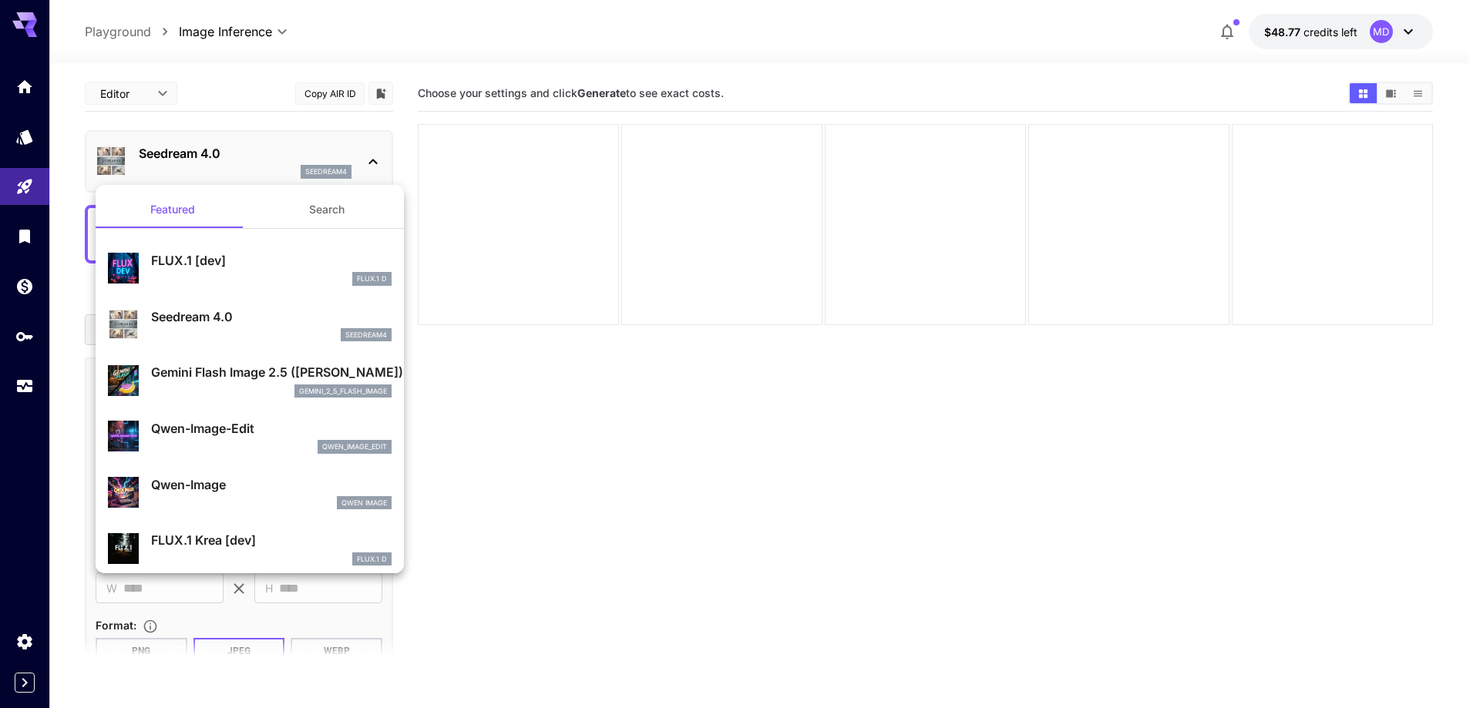  I want to click on p: Qwen Image, so click(364, 503).